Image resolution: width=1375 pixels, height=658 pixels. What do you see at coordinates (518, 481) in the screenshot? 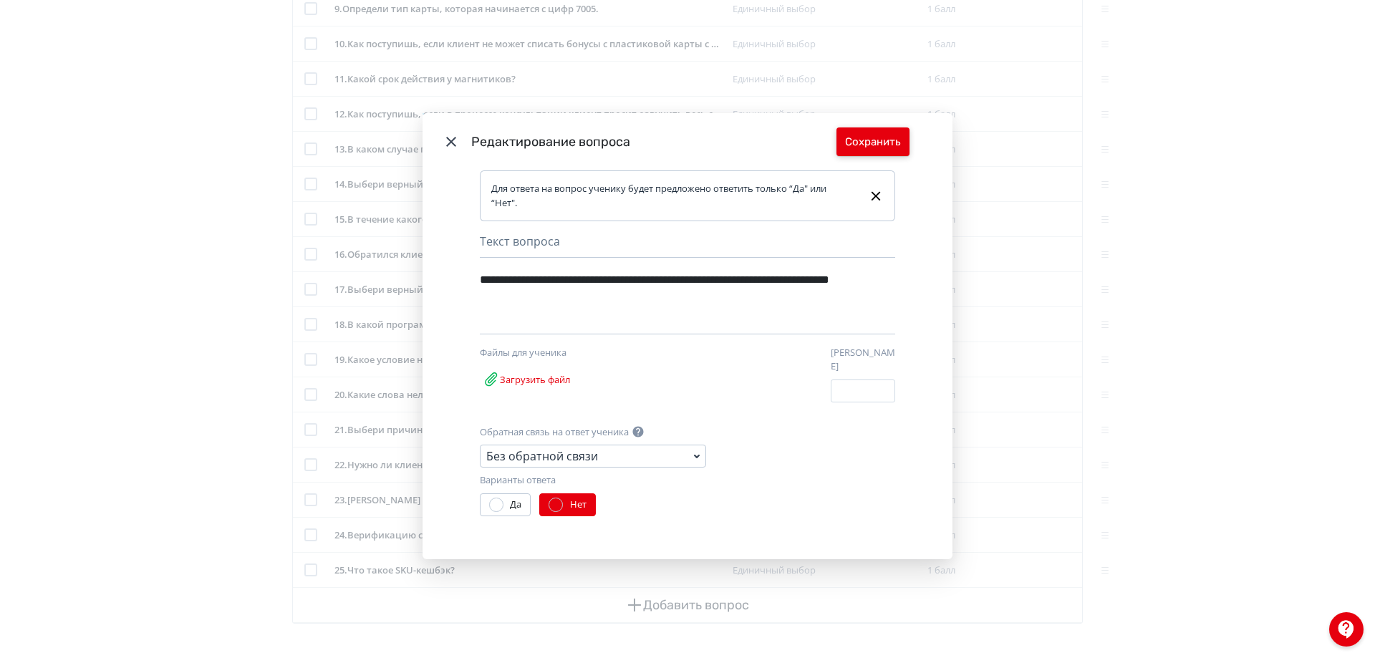
I see `label: Варианты ответа` at bounding box center [518, 481].